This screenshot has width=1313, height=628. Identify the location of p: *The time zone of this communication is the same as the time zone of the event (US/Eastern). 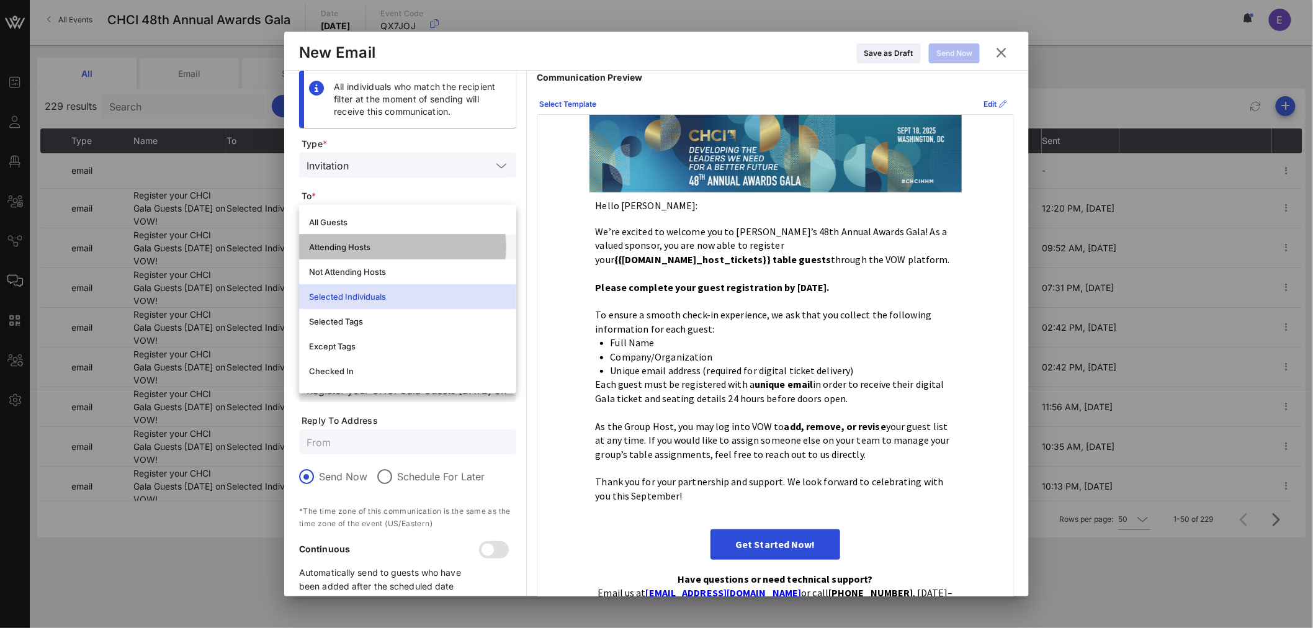
(408, 518).